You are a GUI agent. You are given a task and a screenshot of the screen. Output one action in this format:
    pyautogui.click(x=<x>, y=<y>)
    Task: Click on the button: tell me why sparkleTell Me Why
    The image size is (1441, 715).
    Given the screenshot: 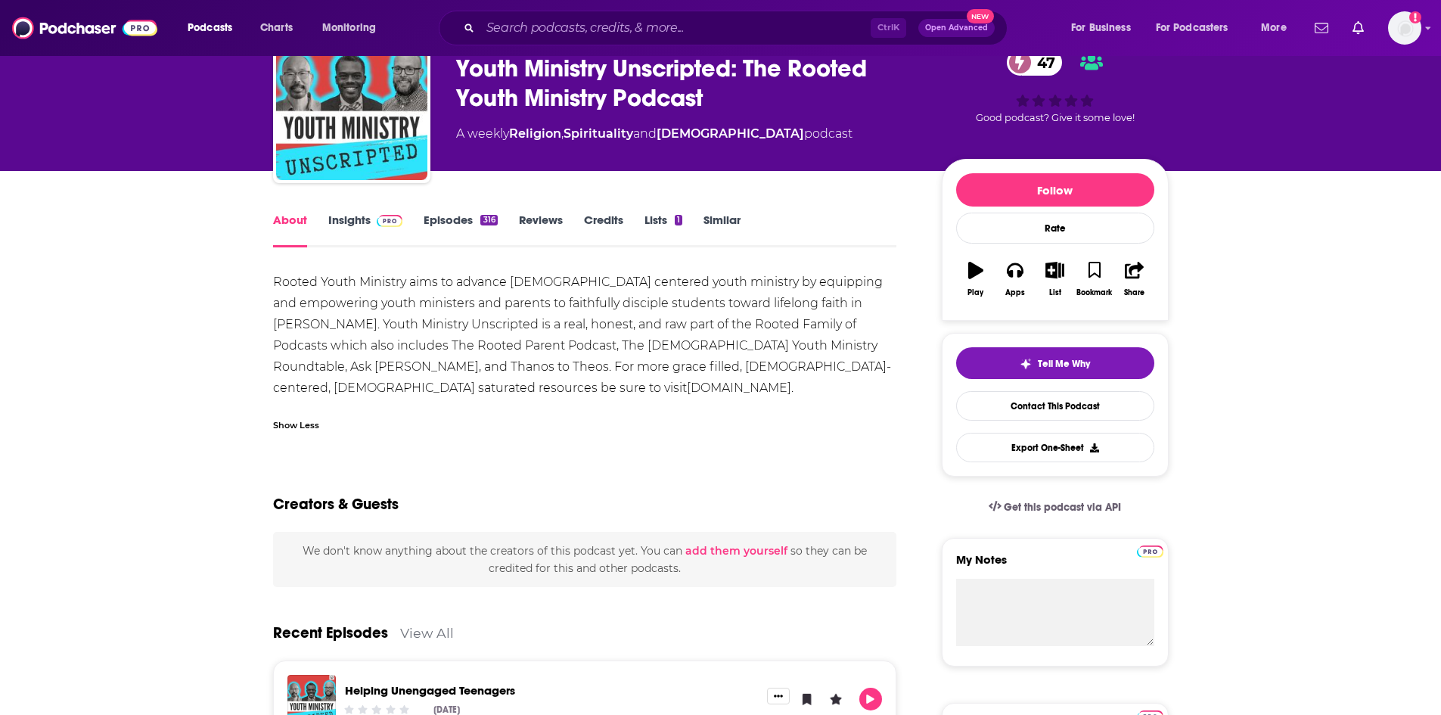 What is the action you would take?
    pyautogui.click(x=1055, y=363)
    